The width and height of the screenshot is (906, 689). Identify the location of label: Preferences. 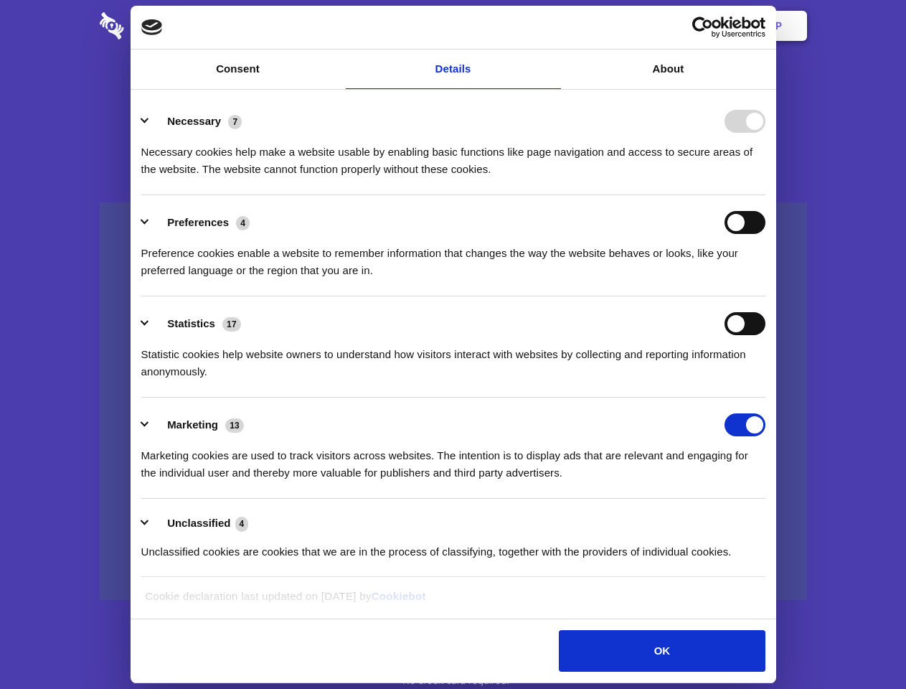
(198, 222).